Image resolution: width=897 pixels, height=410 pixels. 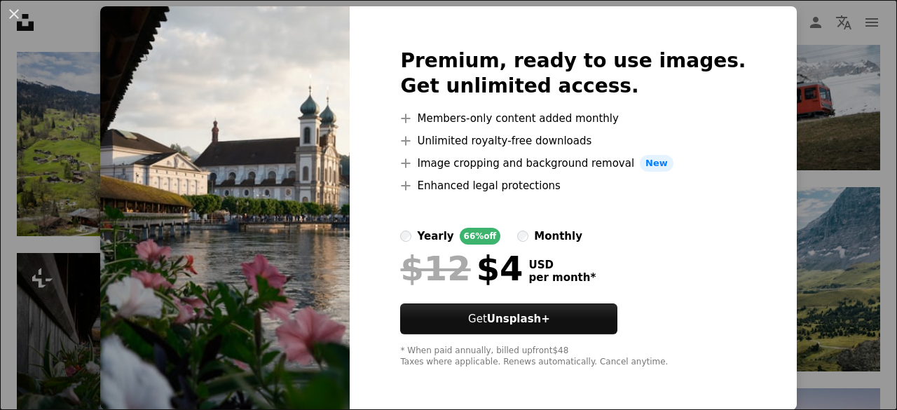 I want to click on div: * When paid annually, billed upfront $48 Taxes where applicable. Renews automatically. Cancel any..., so click(x=572, y=357).